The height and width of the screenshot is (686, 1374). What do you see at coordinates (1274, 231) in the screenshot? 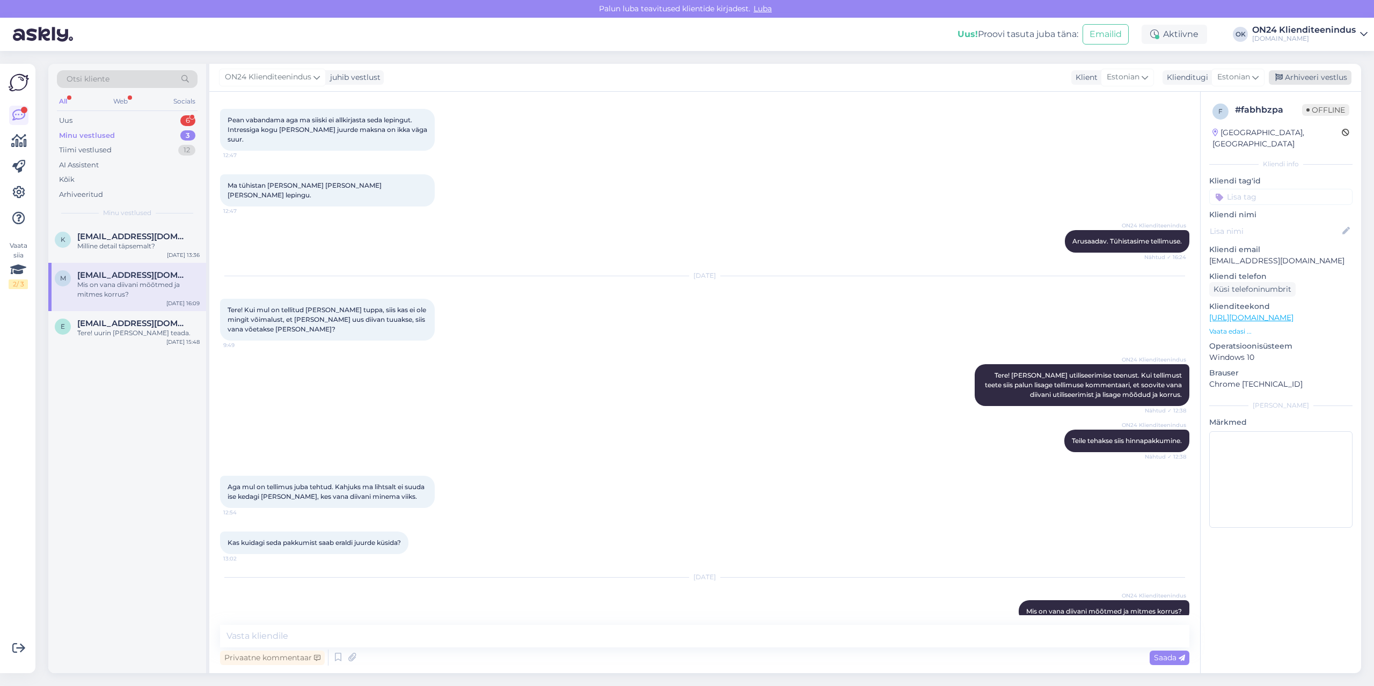
I see `input: Lisa nimi` at bounding box center [1274, 231].